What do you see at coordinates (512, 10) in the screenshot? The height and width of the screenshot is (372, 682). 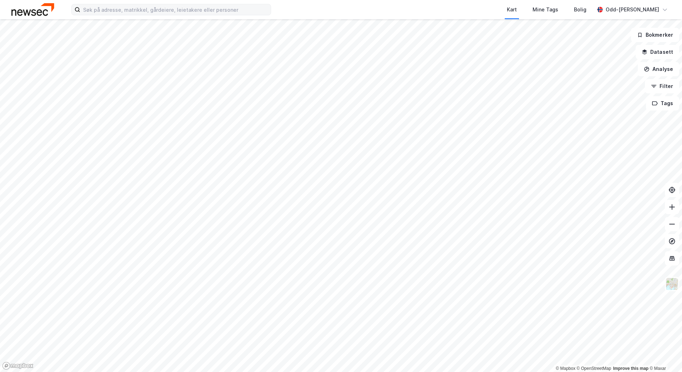 I see `div: Kart` at bounding box center [512, 10].